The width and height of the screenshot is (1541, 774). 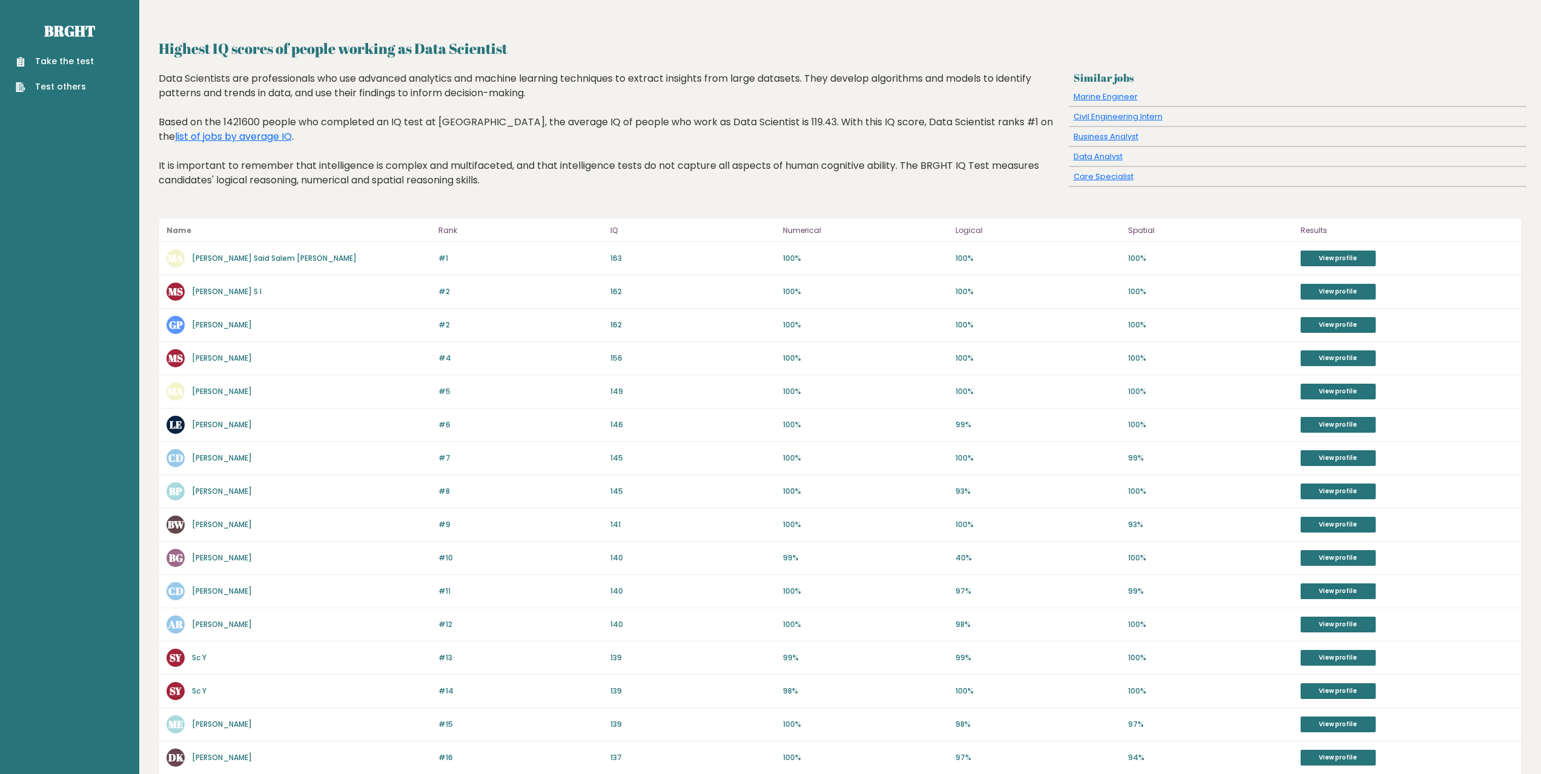 What do you see at coordinates (521, 725) in the screenshot?
I see `p: #15` at bounding box center [521, 725].